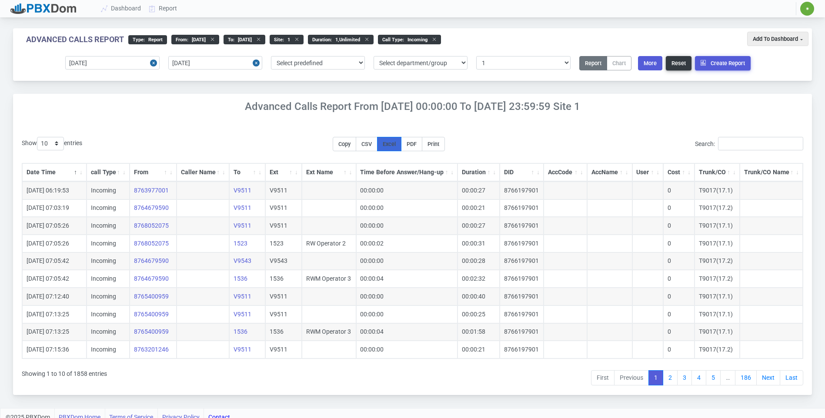 The height and width of the screenshot is (418, 825). Describe the element at coordinates (108, 350) in the screenshot. I see `td: Incoming` at that location.